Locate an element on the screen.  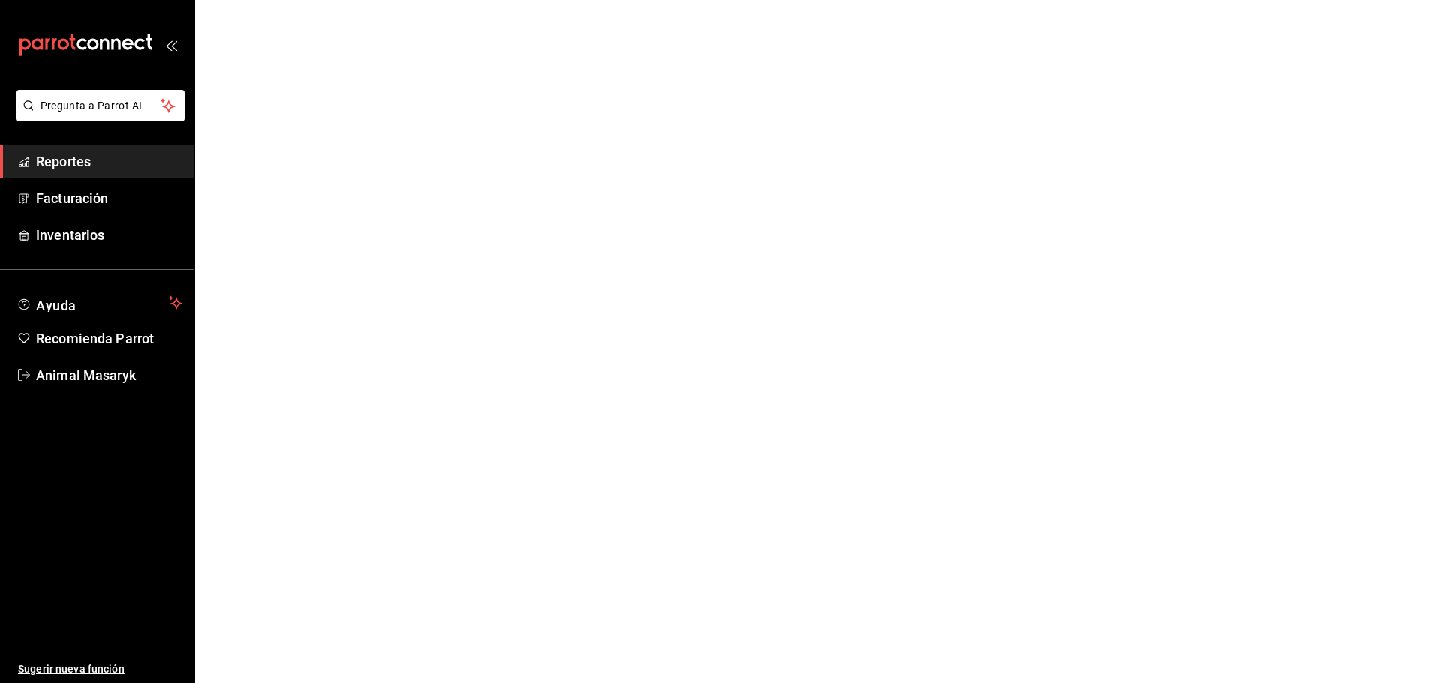
span: Inventarios is located at coordinates (109, 235).